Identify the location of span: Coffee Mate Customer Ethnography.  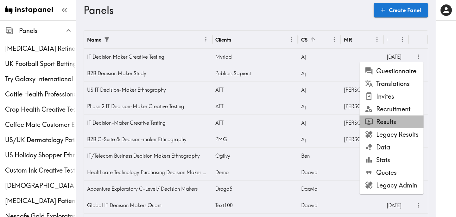
(40, 124).